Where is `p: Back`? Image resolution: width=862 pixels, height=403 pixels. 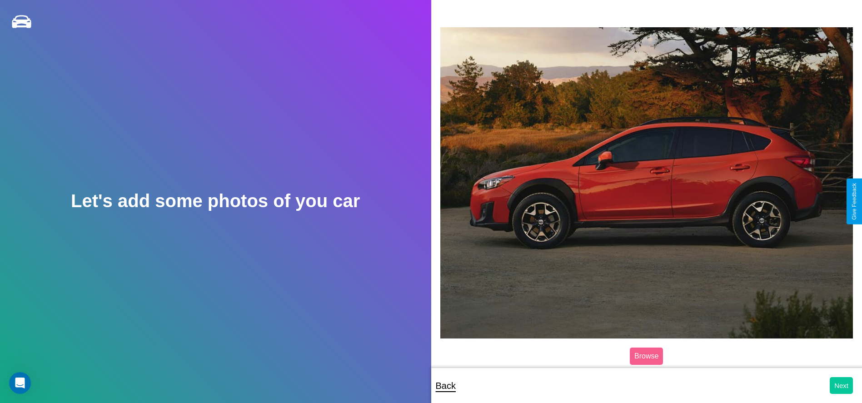
p: Back is located at coordinates (446, 386).